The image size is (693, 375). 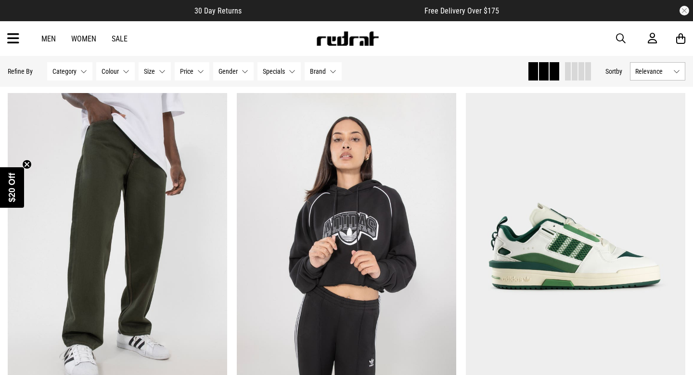 What do you see at coordinates (658, 71) in the screenshot?
I see `button: Relevance` at bounding box center [658, 71].